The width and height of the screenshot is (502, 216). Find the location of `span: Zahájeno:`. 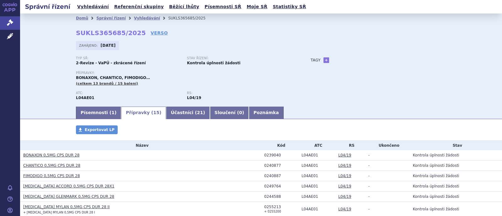

span: Zahájeno: is located at coordinates (89, 45).